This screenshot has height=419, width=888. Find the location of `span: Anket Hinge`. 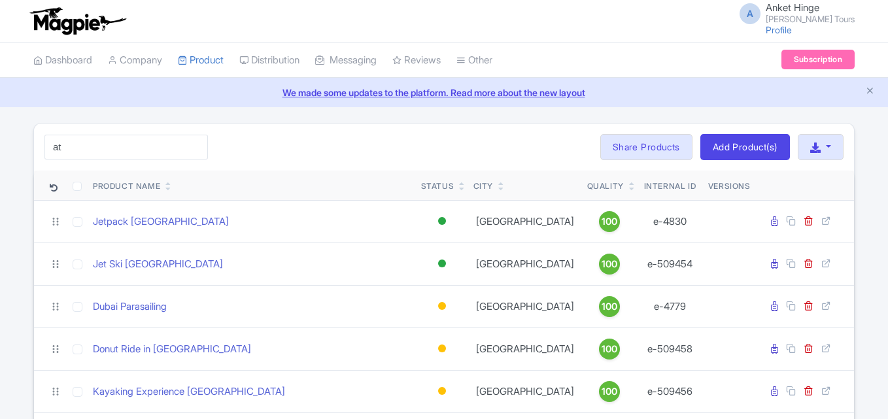

span: Anket Hinge is located at coordinates (792, 7).